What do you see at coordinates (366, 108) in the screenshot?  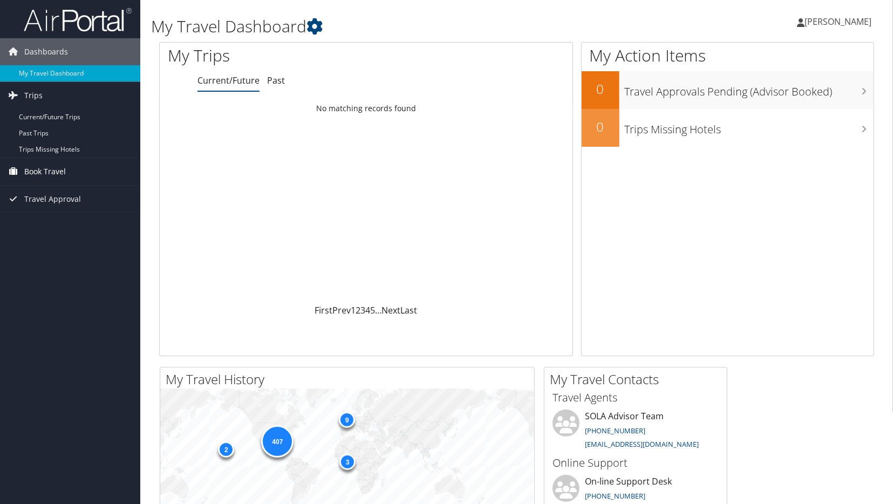 I see `td: No matching records found` at bounding box center [366, 108].